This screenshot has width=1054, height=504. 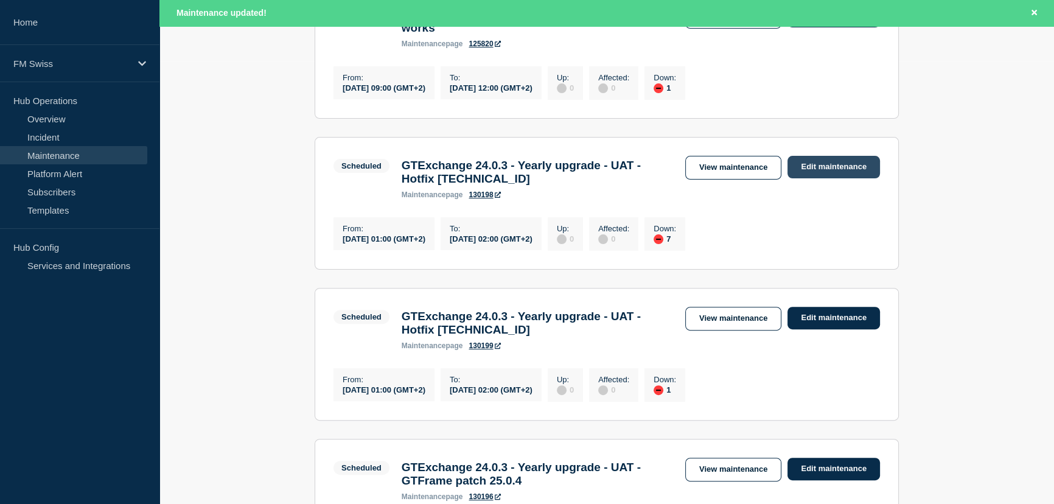 I want to click on a: 130196, so click(x=484, y=497).